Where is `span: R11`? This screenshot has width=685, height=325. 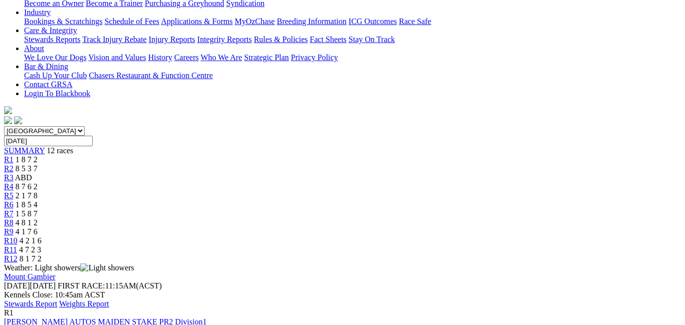 span: R11 is located at coordinates (11, 250).